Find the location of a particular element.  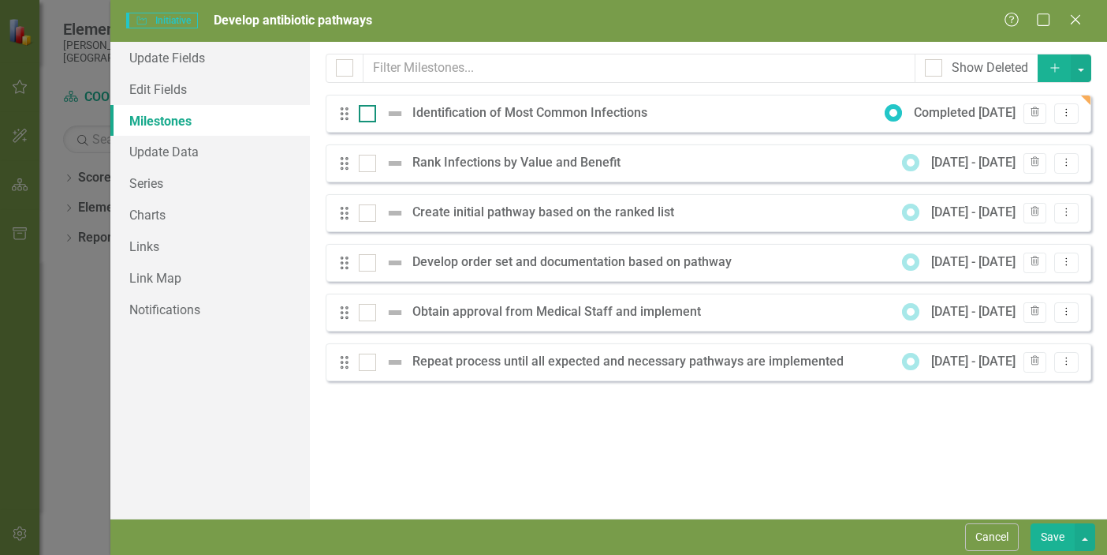

a: Edit Fields is located at coordinates (210, 89).